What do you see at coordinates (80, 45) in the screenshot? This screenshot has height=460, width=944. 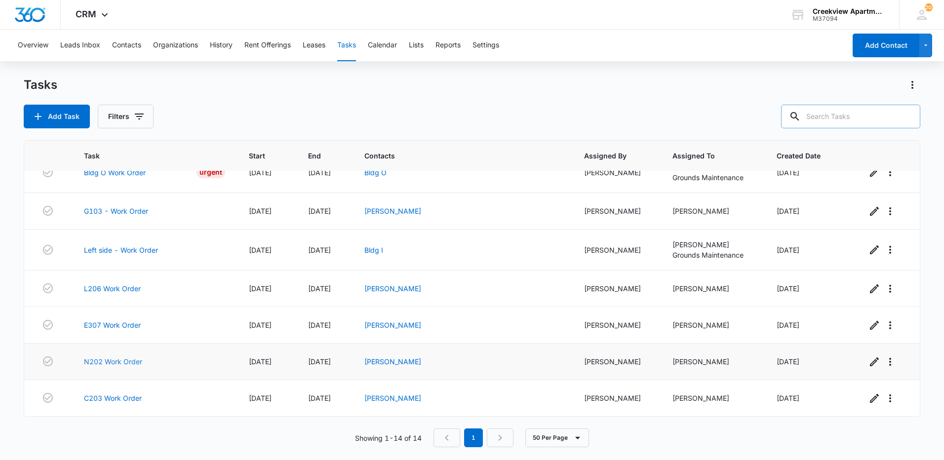 I see `button: Leads Inbox` at bounding box center [80, 45].